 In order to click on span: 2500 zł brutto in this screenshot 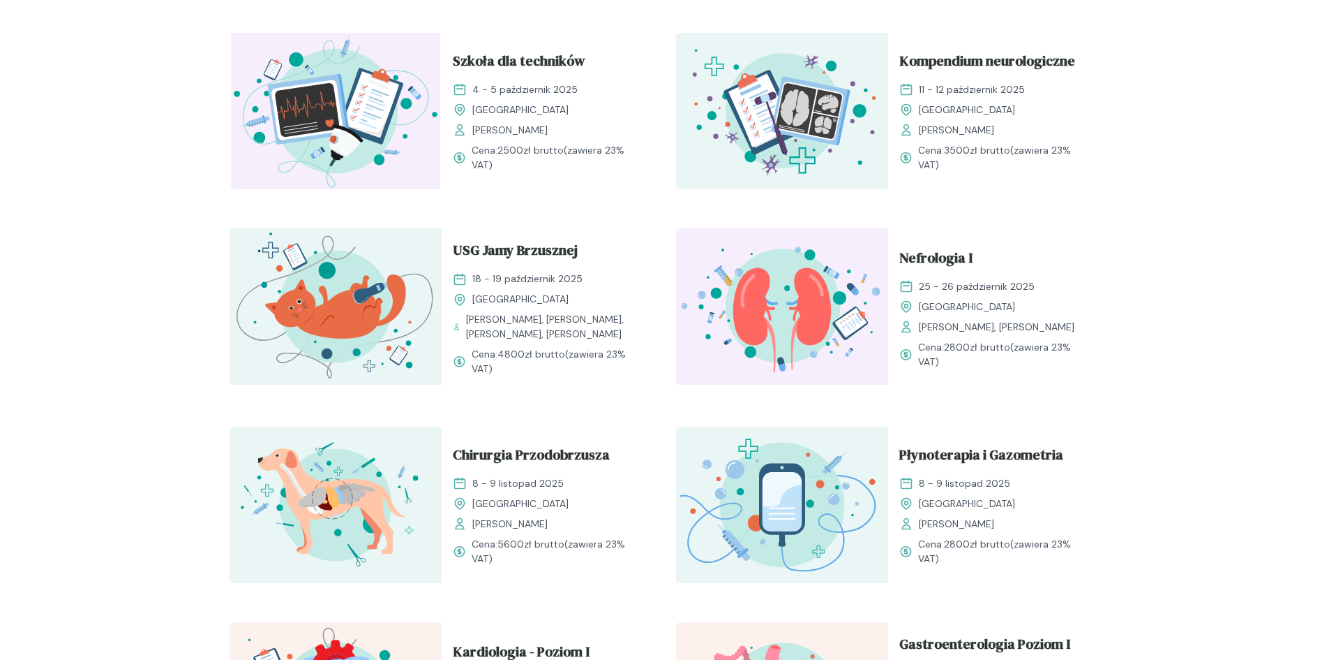, I will do `click(530, 150)`.